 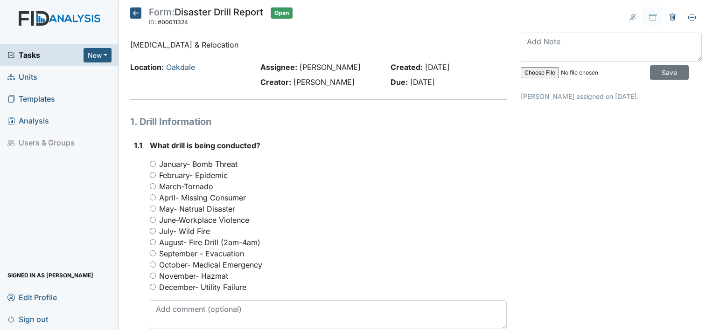 I want to click on input: June-Workplace Violence, so click(x=153, y=220).